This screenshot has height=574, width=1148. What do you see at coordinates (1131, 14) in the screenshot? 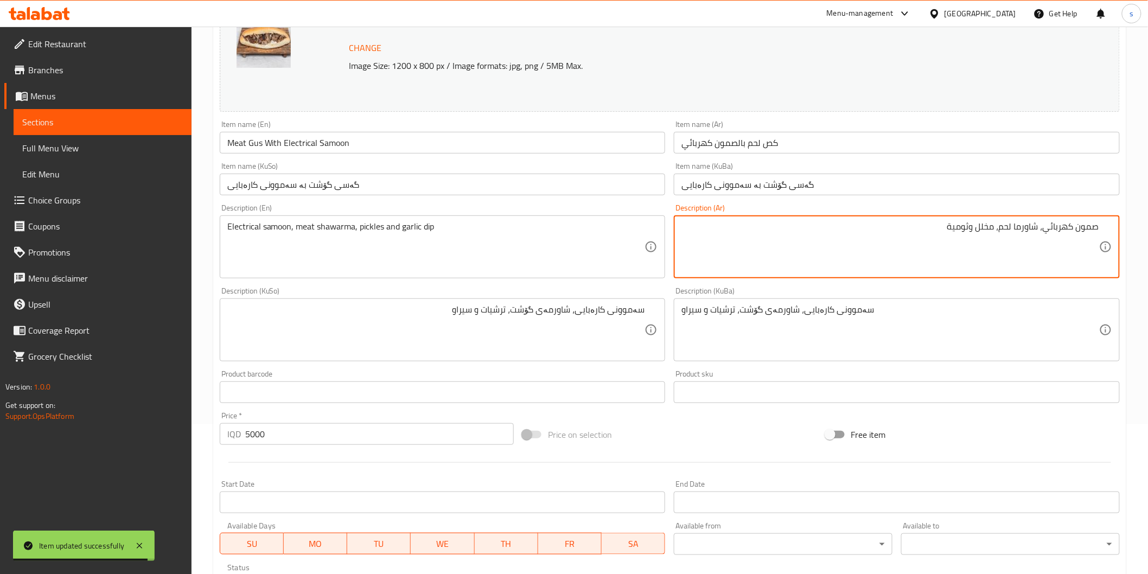
I see `span: s` at bounding box center [1131, 14].